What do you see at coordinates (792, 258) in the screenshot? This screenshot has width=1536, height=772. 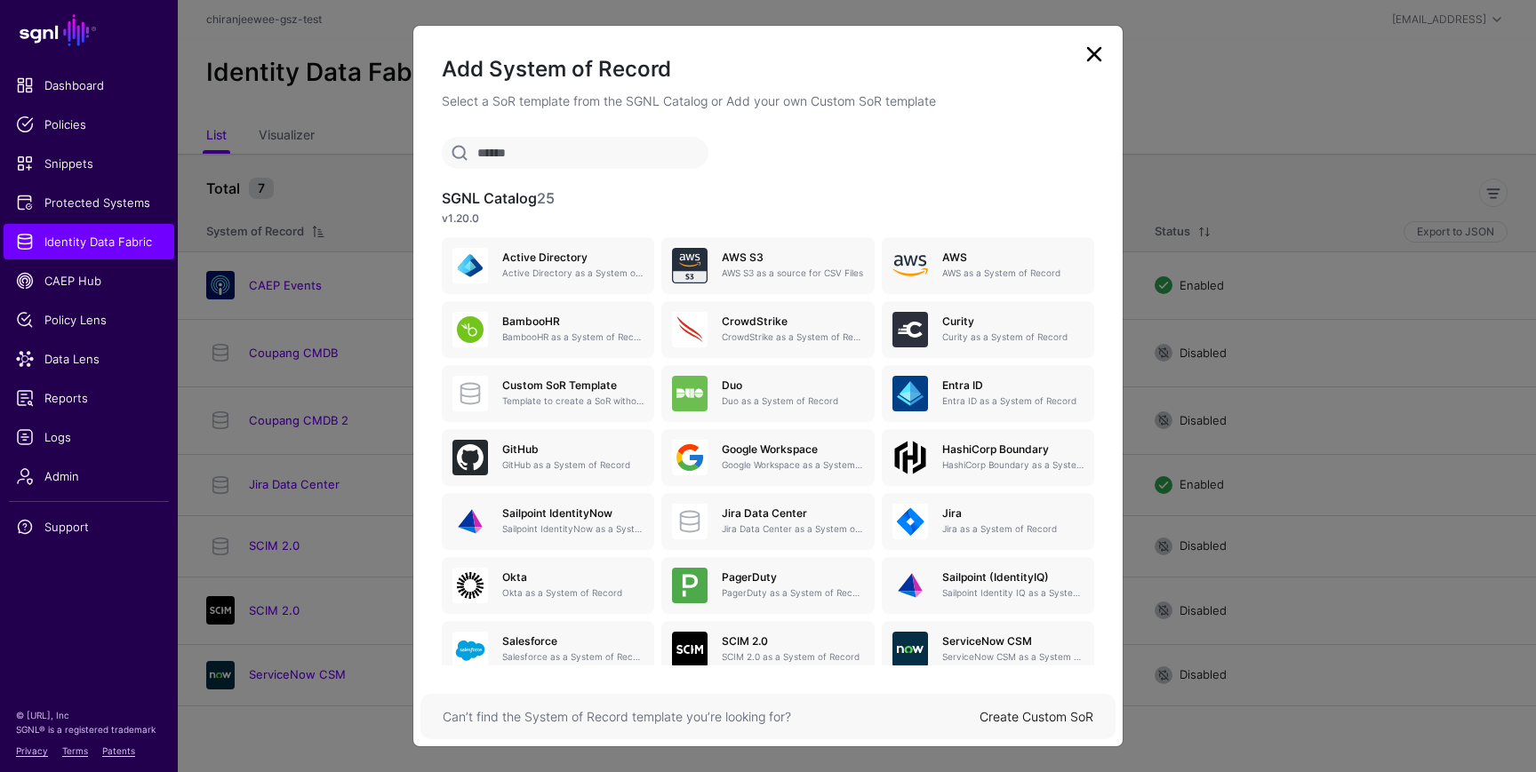 I see `h5: AWS S3` at bounding box center [792, 258].